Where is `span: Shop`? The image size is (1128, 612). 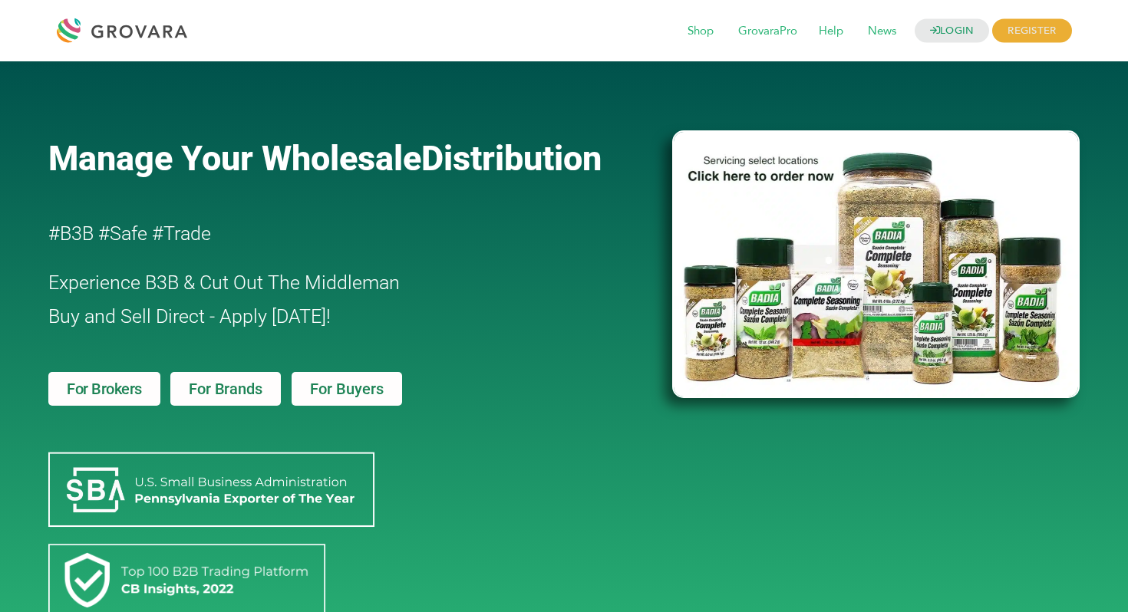
span: Shop is located at coordinates (701, 31).